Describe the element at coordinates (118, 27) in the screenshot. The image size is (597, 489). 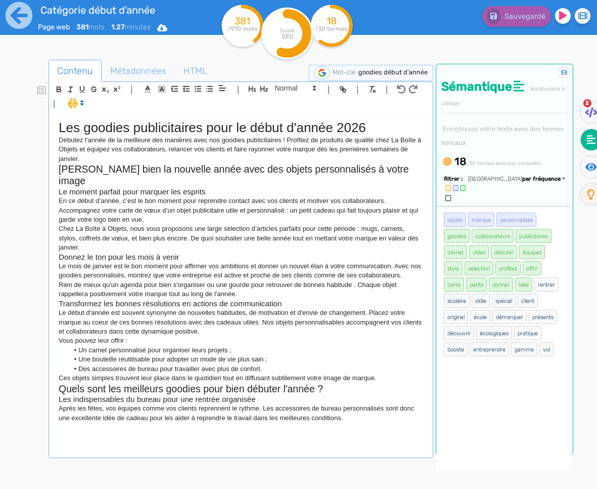
I see `b: 1.27` at that location.